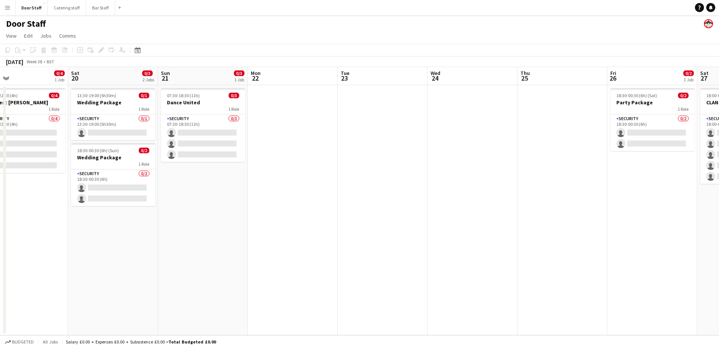 This screenshot has width=719, height=348. I want to click on div: BST, so click(50, 61).